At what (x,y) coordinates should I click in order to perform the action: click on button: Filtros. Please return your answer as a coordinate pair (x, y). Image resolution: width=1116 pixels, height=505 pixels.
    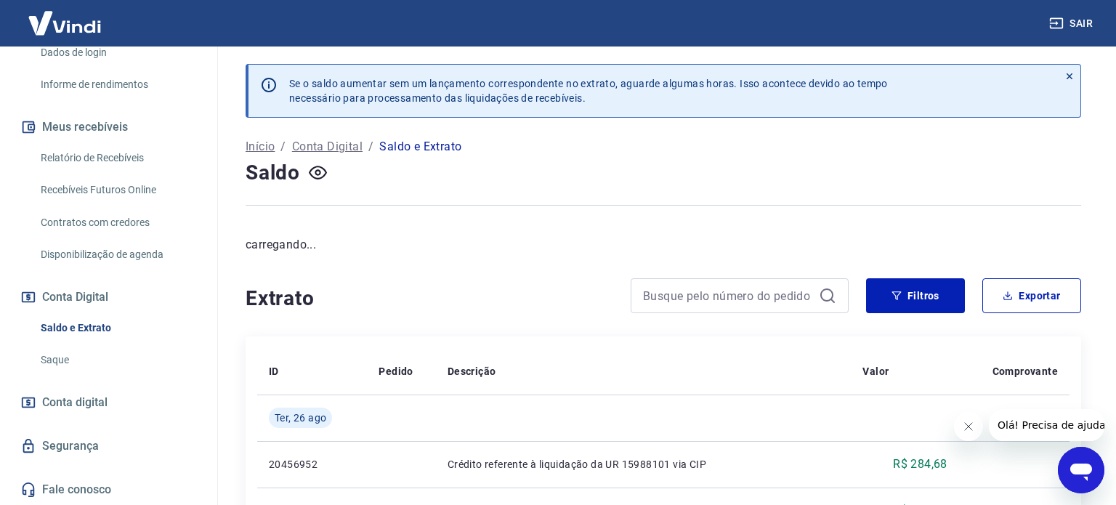
    Looking at the image, I should click on (915, 296).